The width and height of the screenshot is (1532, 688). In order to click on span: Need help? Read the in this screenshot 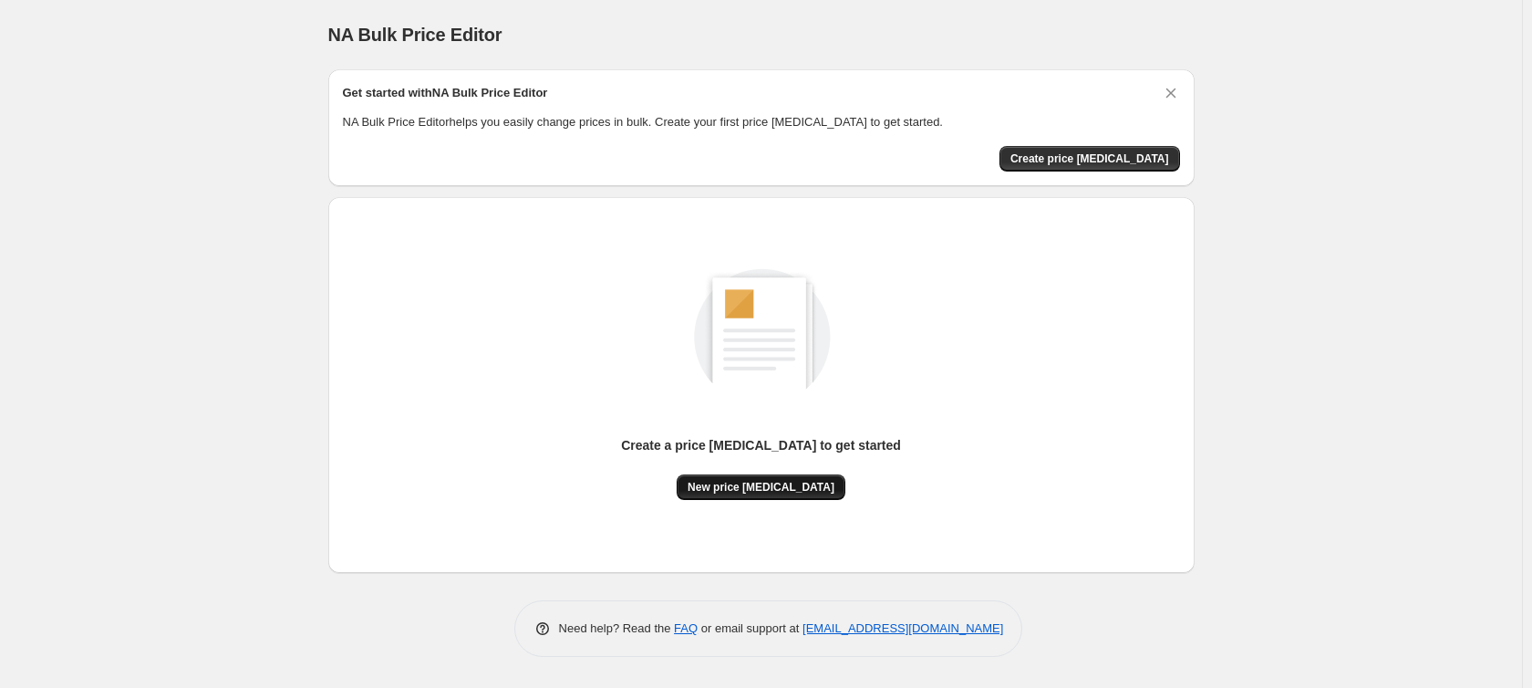, I will do `click(616, 627)`.